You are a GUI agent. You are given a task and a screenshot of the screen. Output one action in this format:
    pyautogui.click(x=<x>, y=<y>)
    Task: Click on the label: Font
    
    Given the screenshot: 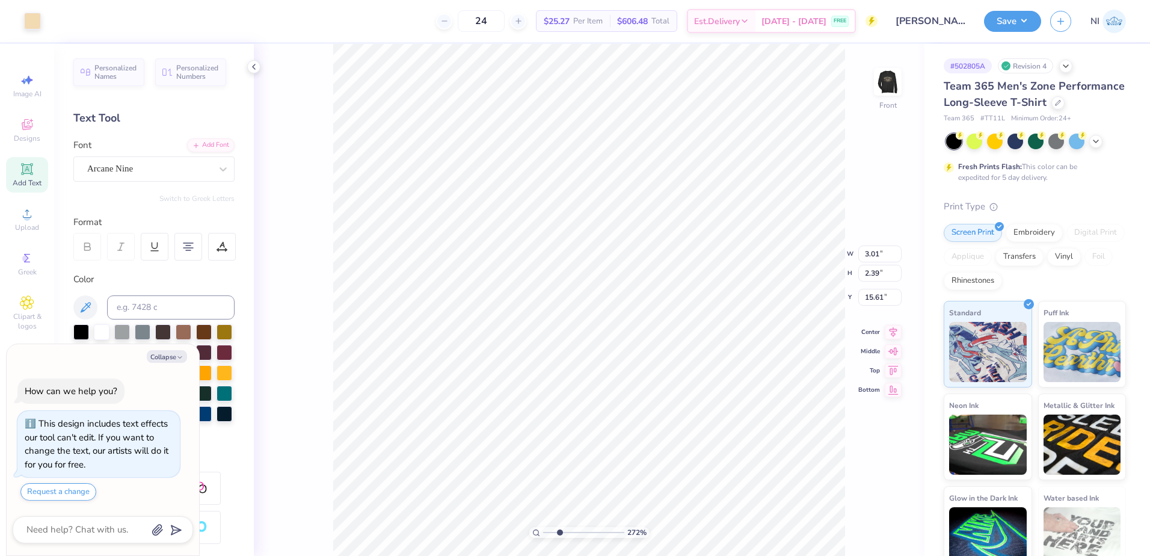 What is the action you would take?
    pyautogui.click(x=82, y=145)
    